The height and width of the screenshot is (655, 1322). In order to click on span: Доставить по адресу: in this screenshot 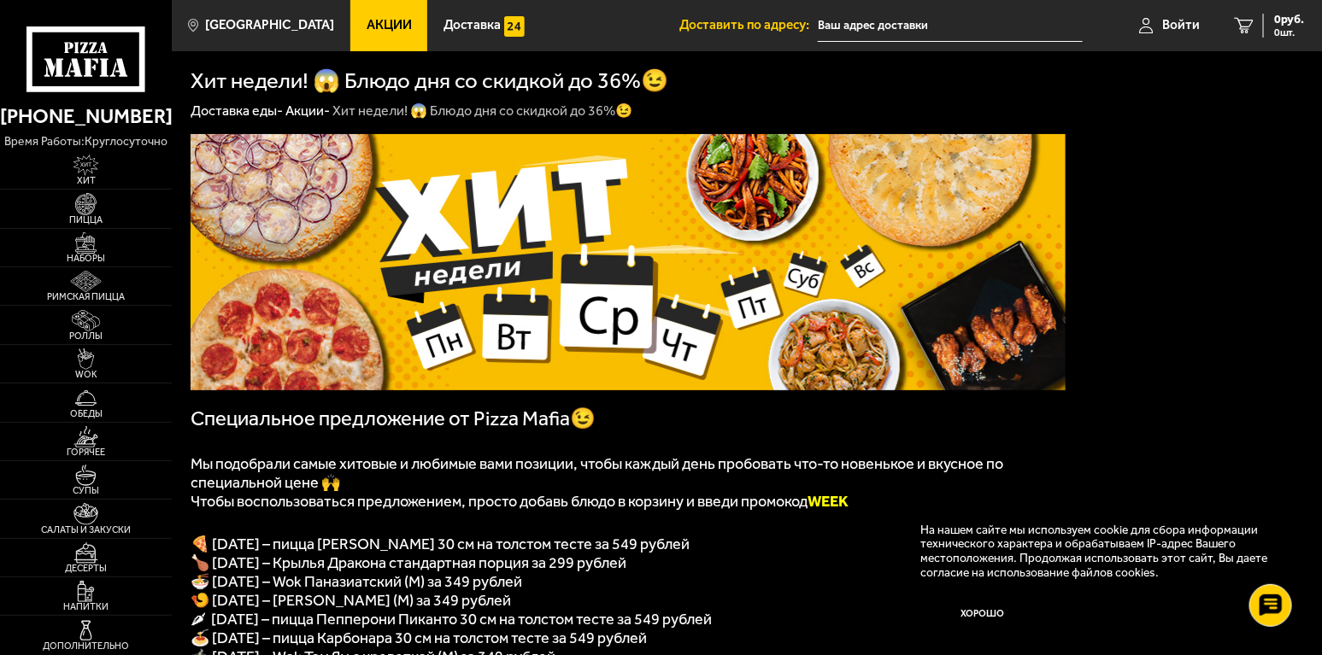, I will do `click(748, 25)`.